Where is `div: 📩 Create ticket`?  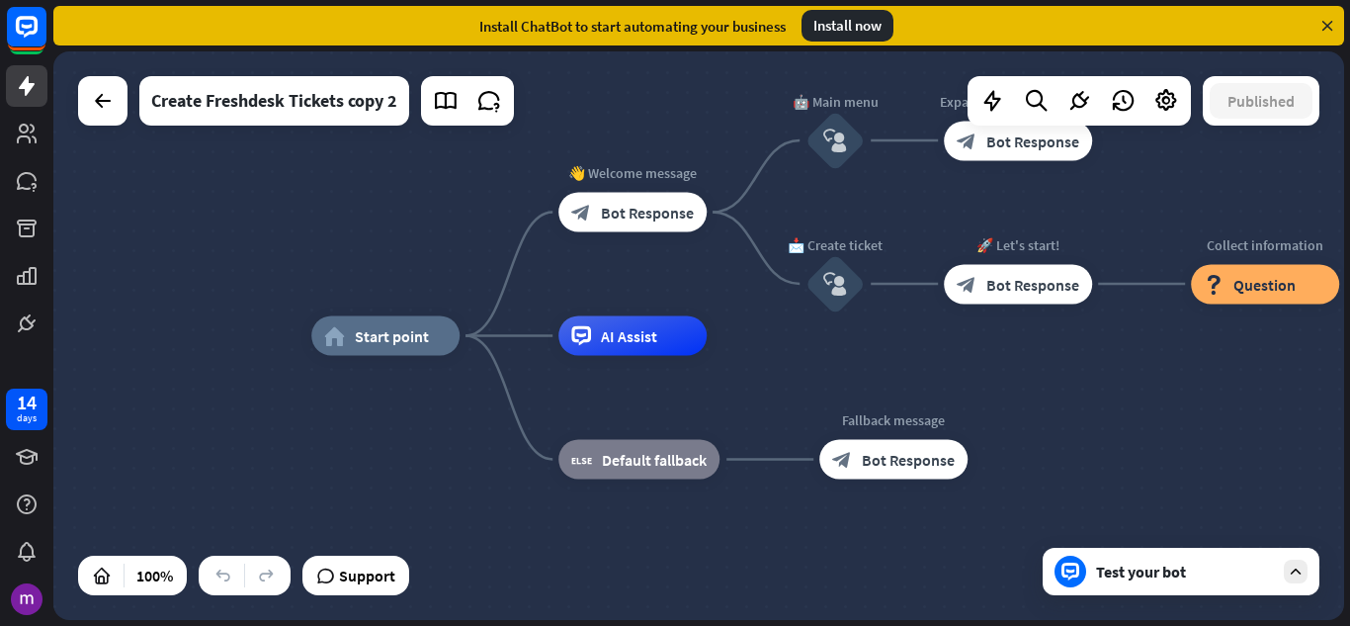
div: 📩 Create ticket is located at coordinates (835, 244).